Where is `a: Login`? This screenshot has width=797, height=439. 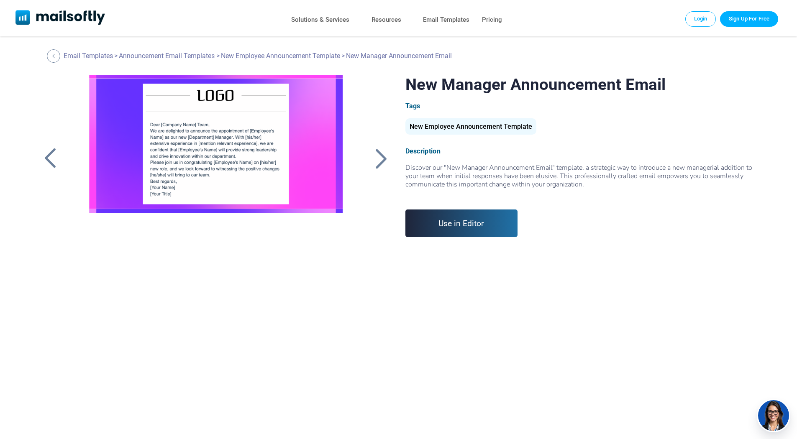
a: Login is located at coordinates (701, 19).